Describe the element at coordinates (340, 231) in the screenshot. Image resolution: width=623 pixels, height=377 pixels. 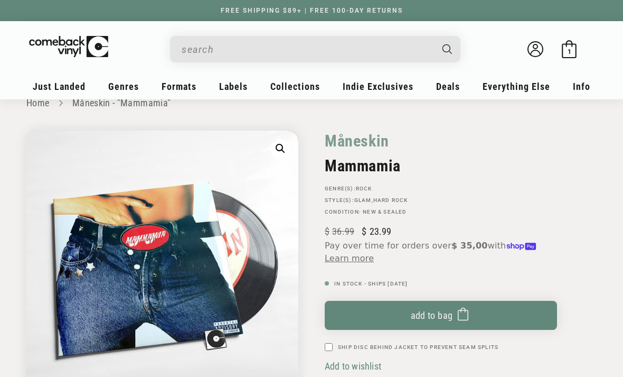
I see `s: 36.99` at that location.